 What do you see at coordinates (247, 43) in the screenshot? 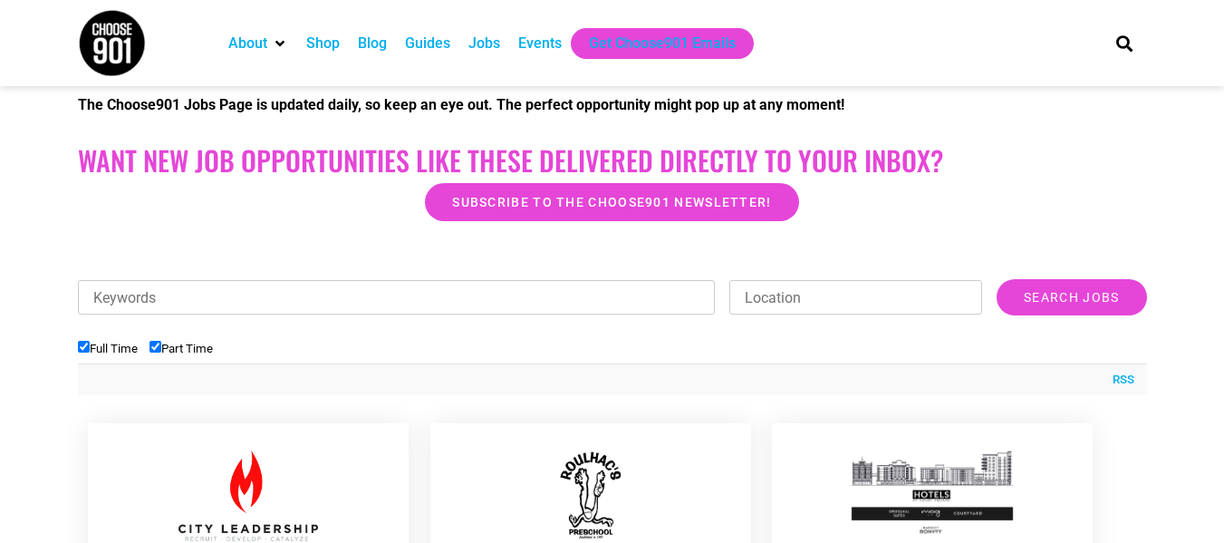
I see `a: About` at bounding box center [247, 43].